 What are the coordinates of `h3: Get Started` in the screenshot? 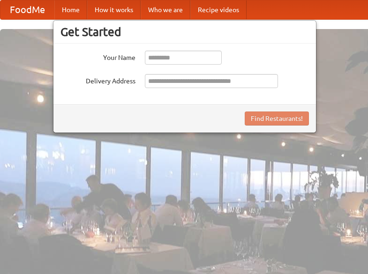 It's located at (185, 32).